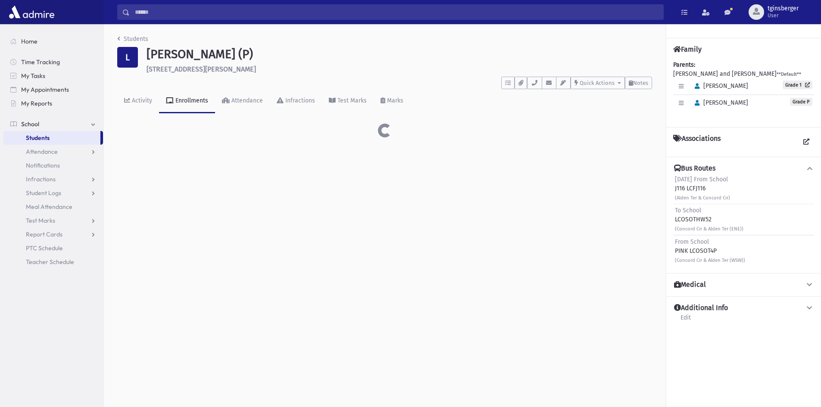  I want to click on div: PINK LCOSOT4P, so click(710, 251).